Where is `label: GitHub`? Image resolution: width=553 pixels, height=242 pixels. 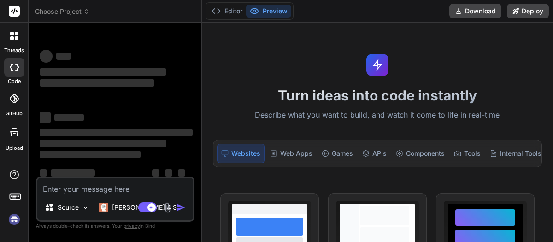 label: GitHub is located at coordinates (14, 113).